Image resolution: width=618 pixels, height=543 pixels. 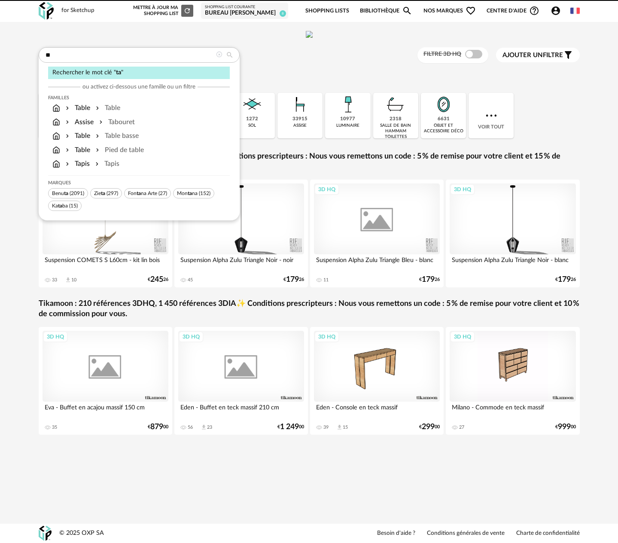 I want to click on div: 33, so click(x=55, y=280).